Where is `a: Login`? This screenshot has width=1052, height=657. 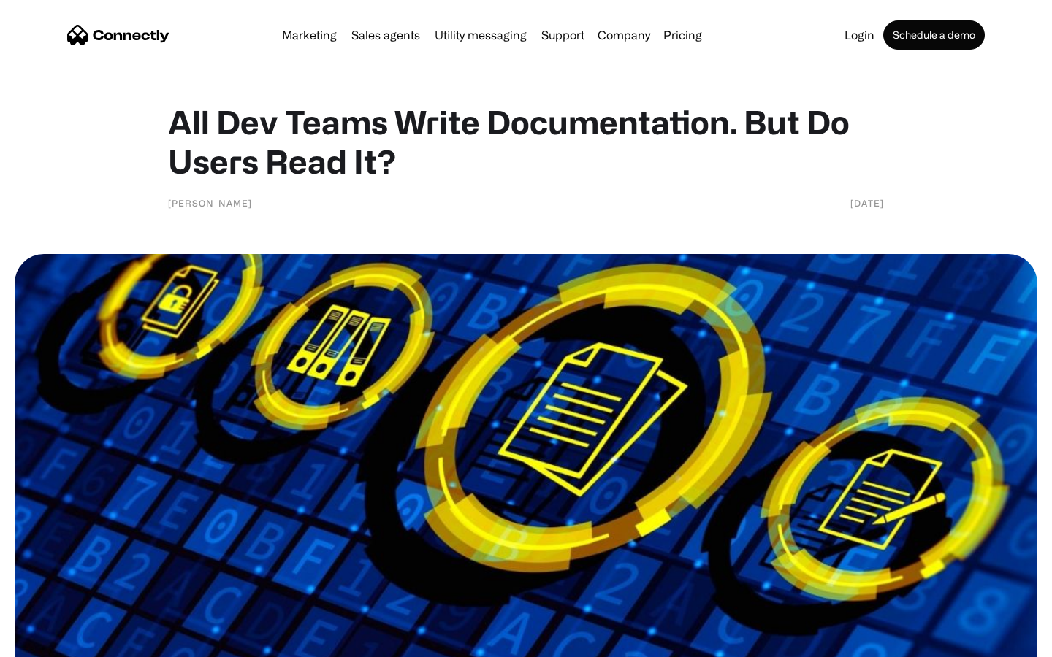 a: Login is located at coordinates (859, 35).